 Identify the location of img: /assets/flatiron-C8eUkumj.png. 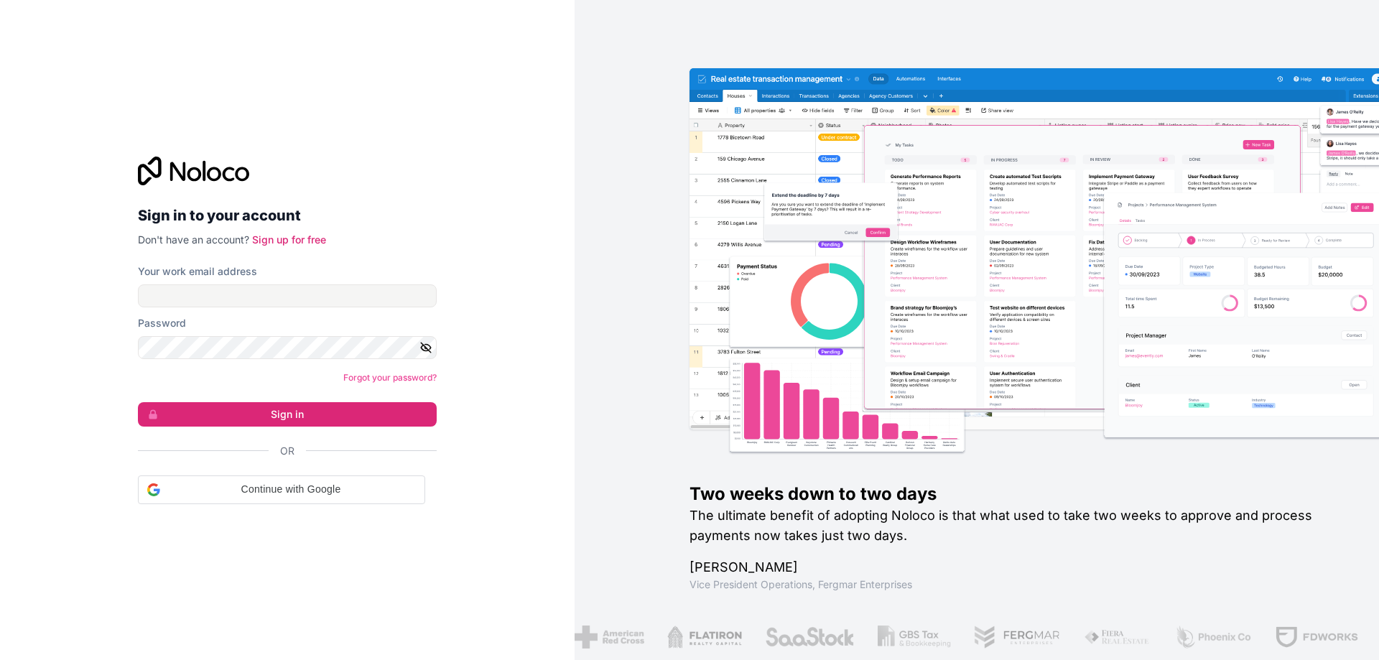
(704, 637).